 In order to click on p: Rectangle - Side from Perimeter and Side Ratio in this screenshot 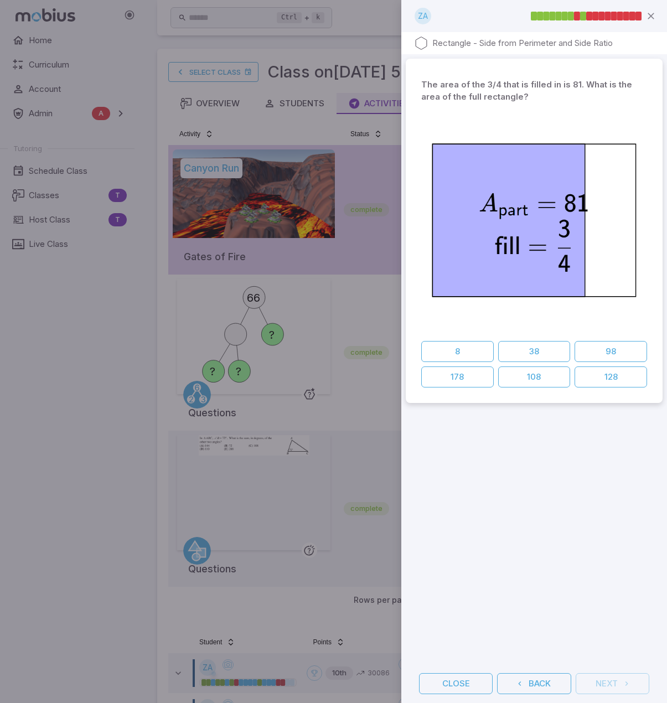, I will do `click(523, 43)`.